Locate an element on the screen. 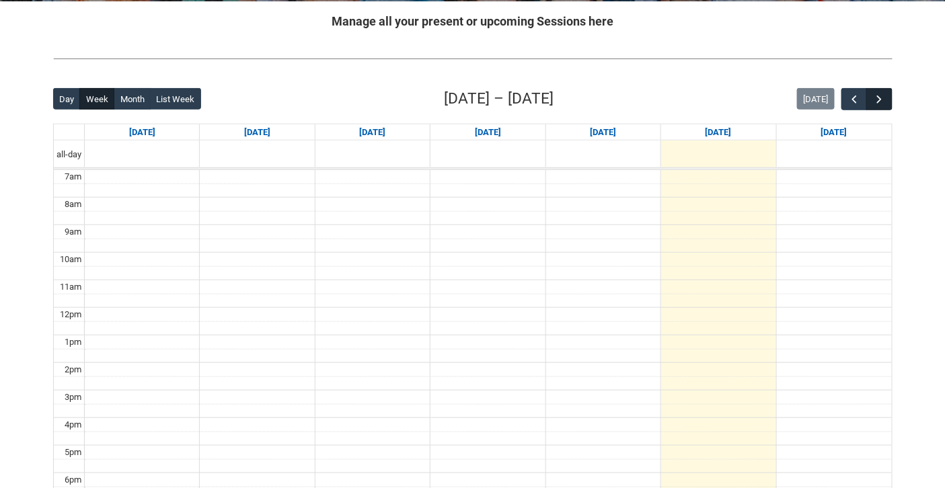 The width and height of the screenshot is (945, 488). div: 7am is located at coordinates (73, 177).